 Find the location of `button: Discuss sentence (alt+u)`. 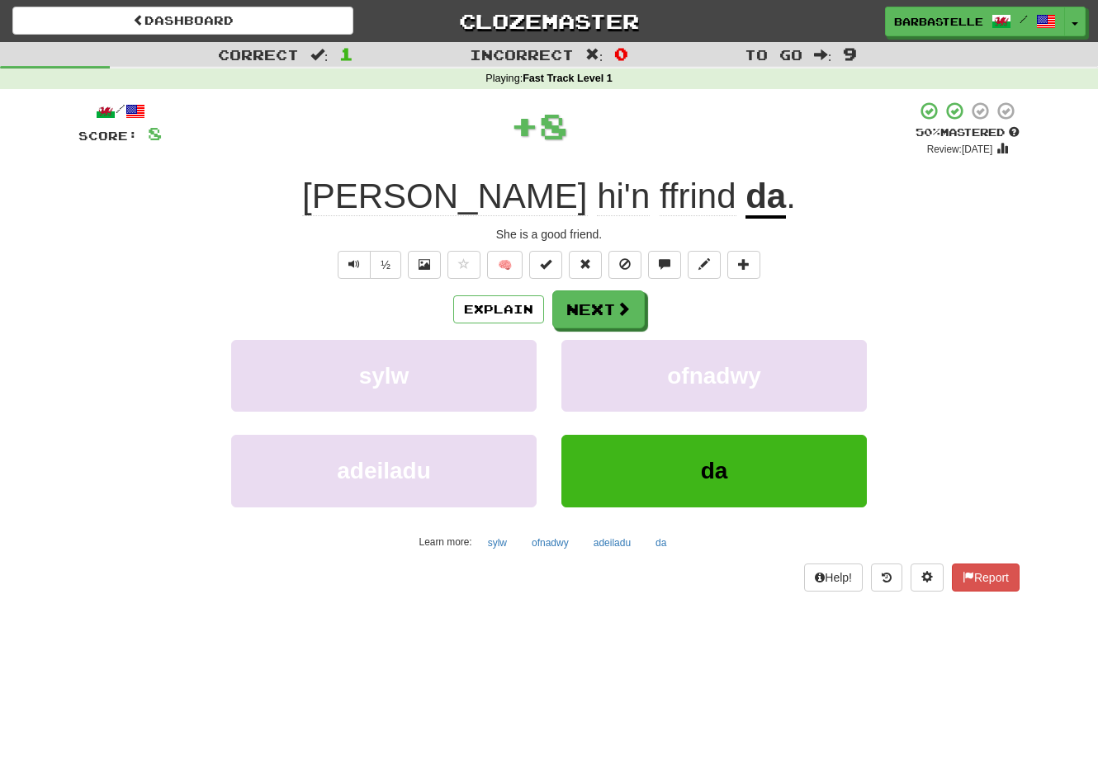

button: Discuss sentence (alt+u) is located at coordinates (664, 265).